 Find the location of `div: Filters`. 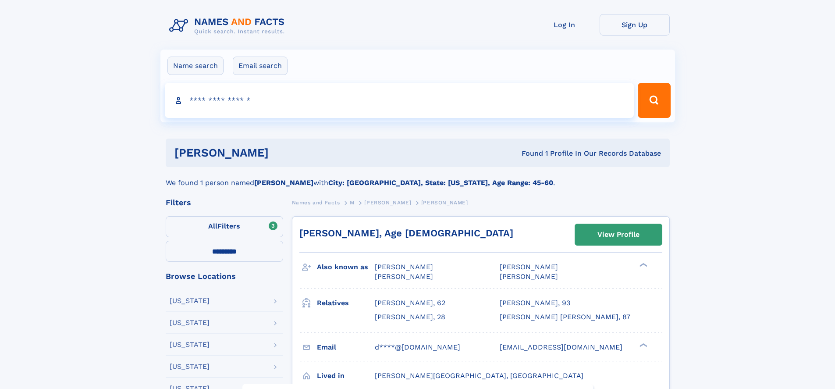

div: Filters is located at coordinates (224, 203).